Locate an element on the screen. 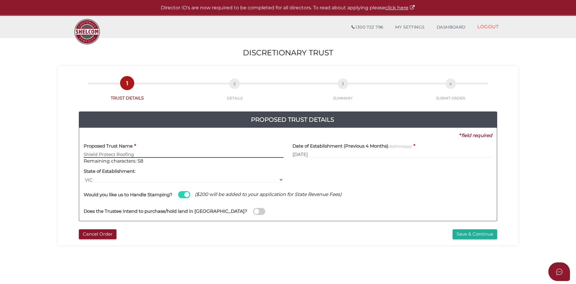 The height and width of the screenshot is (284, 576). a: 3SUMMARY is located at coordinates (343, 93).